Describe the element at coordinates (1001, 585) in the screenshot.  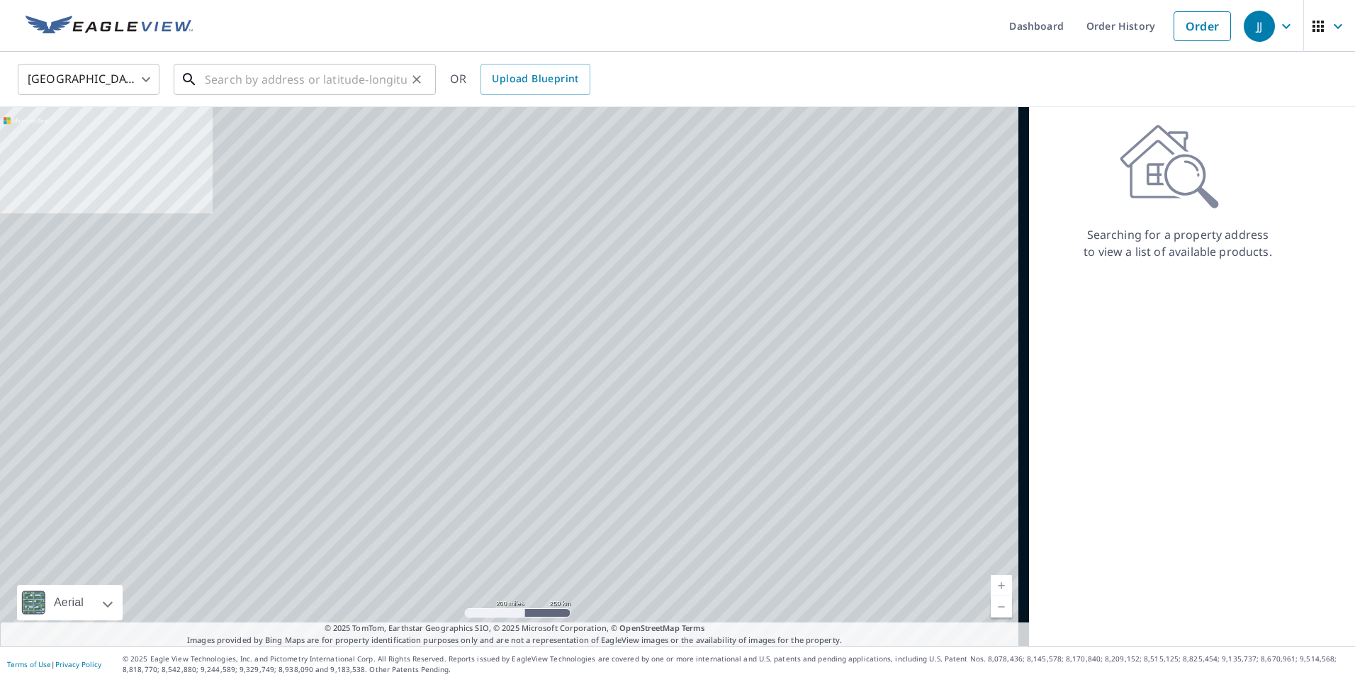
I see `a: Current Level 5, Zoom In` at that location.